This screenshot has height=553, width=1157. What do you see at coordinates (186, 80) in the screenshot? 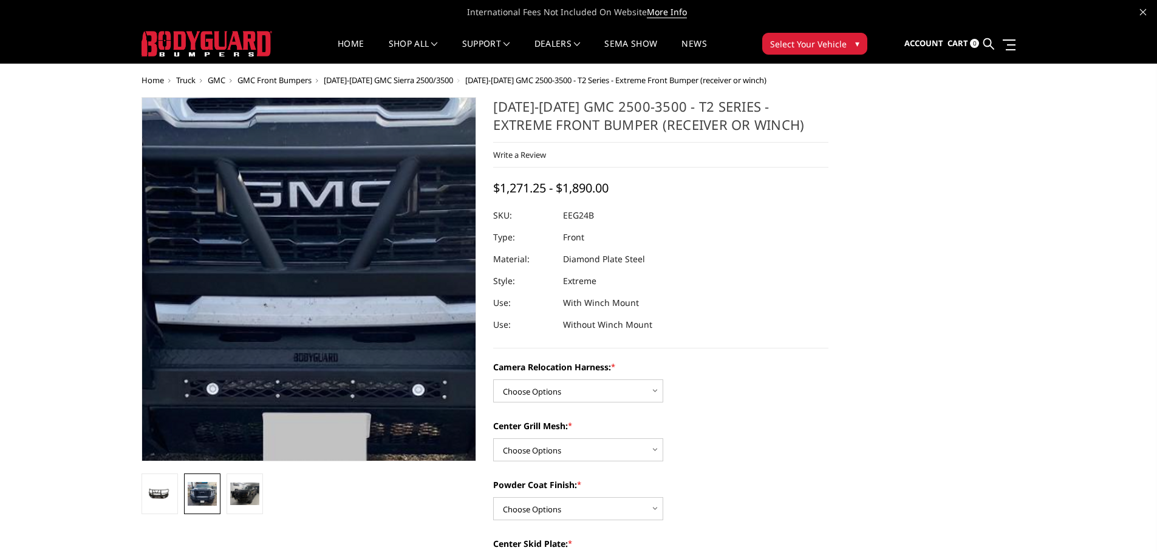
I see `span: Truck` at bounding box center [186, 80].